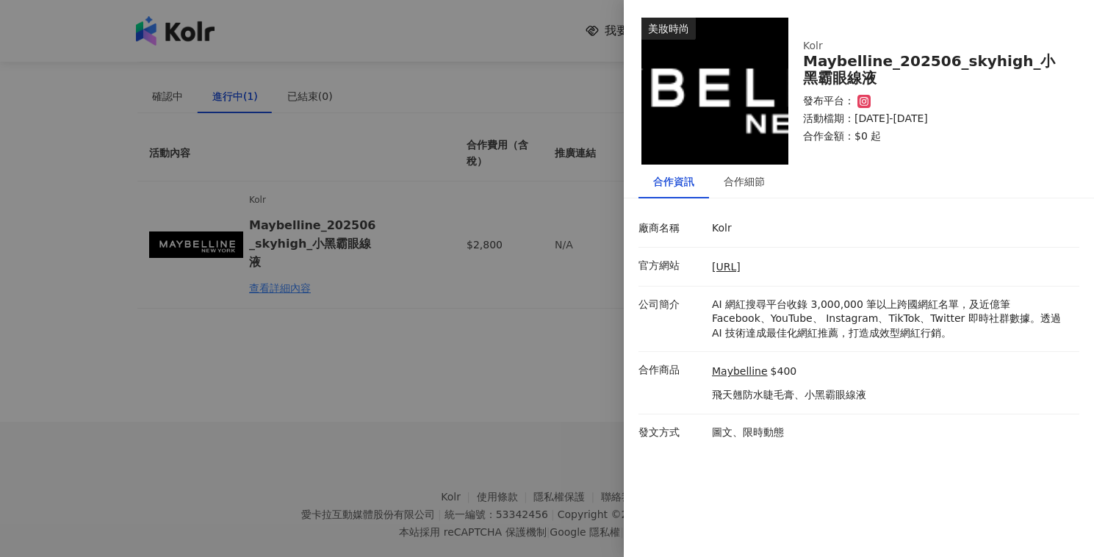  I want to click on p: 官方網站, so click(672, 266).